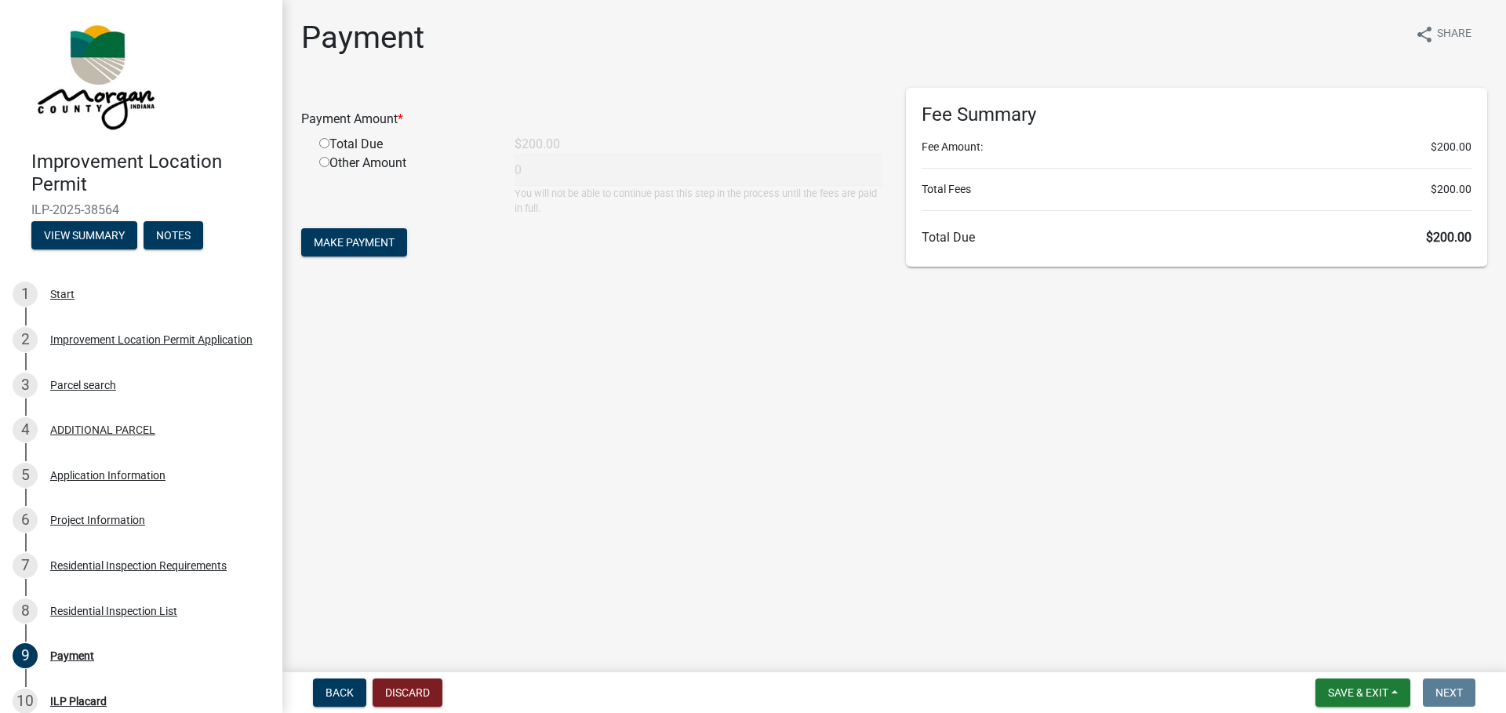 This screenshot has height=713, width=1506. I want to click on span: Next, so click(1449, 693).